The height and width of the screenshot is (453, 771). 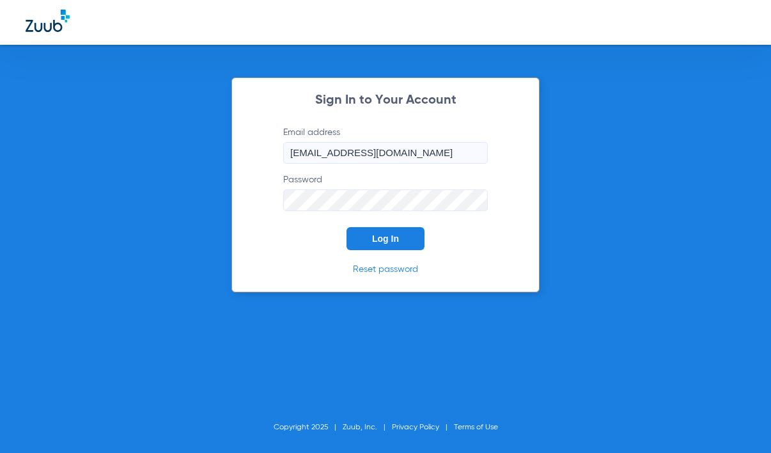 What do you see at coordinates (386, 239) in the screenshot?
I see `button: Log In` at bounding box center [386, 239].